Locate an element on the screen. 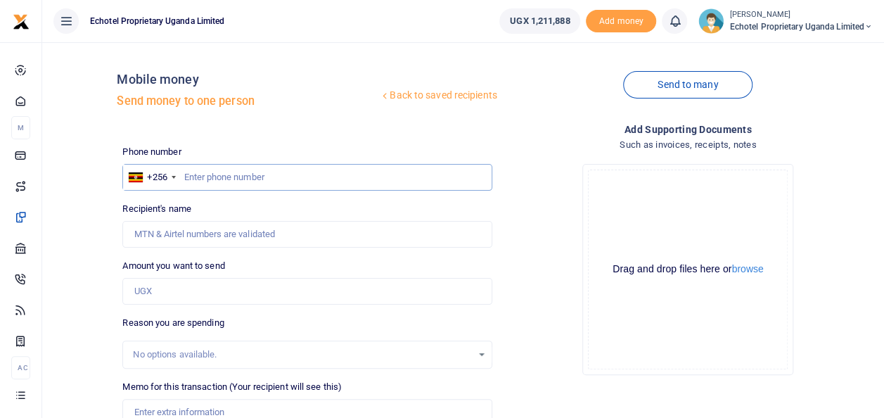 The height and width of the screenshot is (418, 884). li: M is located at coordinates (20, 127).